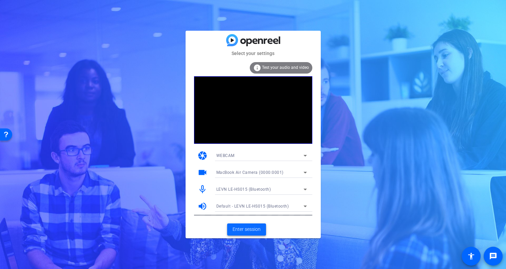 This screenshot has width=506, height=269. I want to click on span: Test your audio and video, so click(285, 68).